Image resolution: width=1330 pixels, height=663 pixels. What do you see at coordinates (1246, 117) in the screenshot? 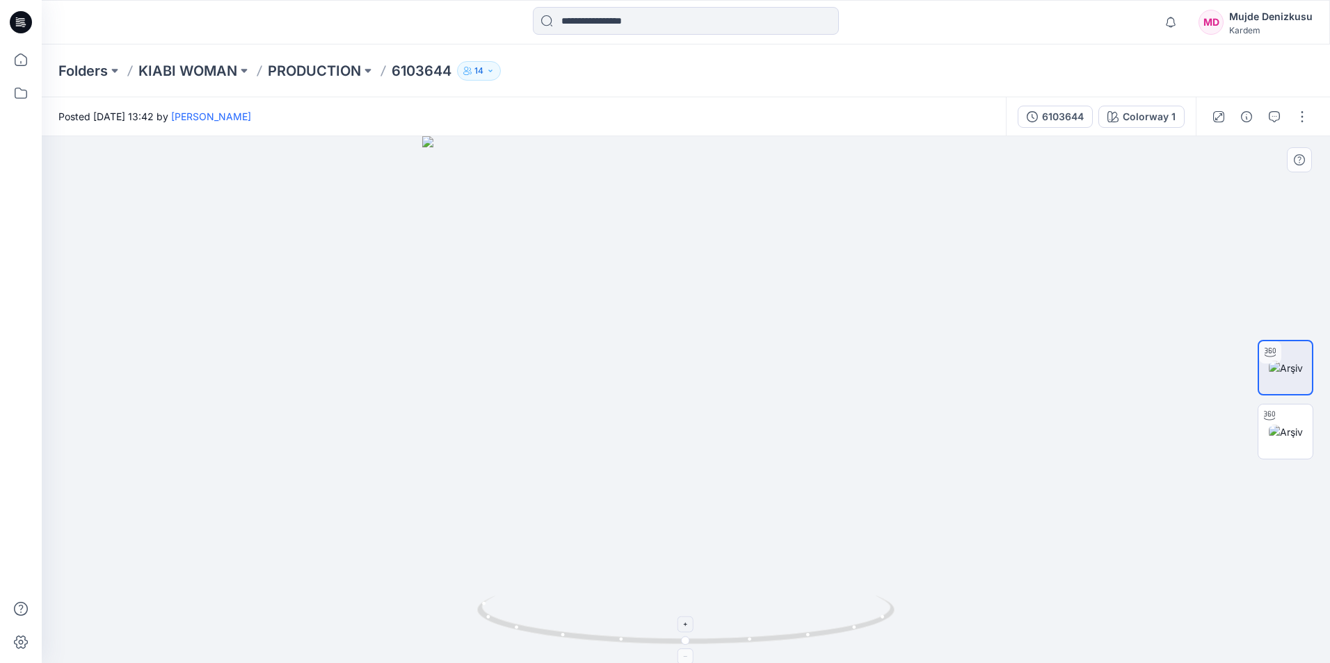
I see `button: Details` at bounding box center [1246, 117].